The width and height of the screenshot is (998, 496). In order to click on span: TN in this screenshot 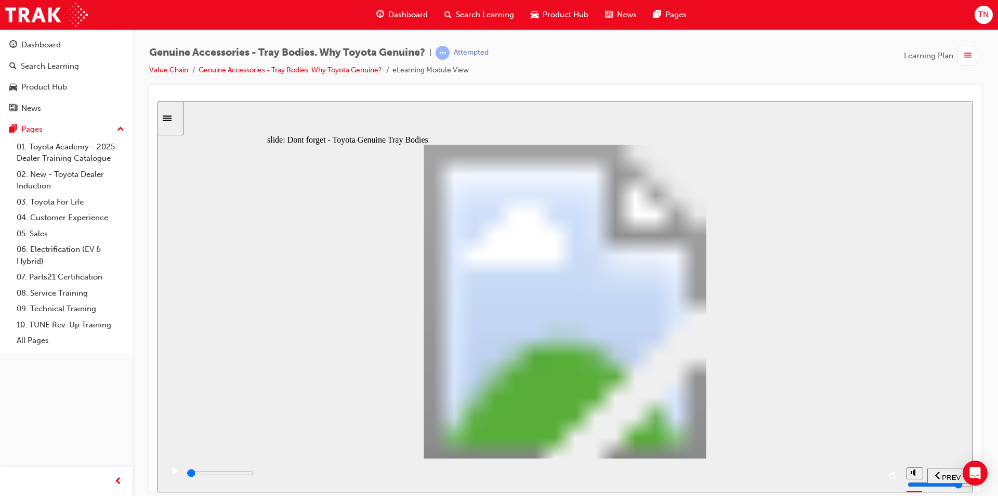, I will do `click(984, 15)`.